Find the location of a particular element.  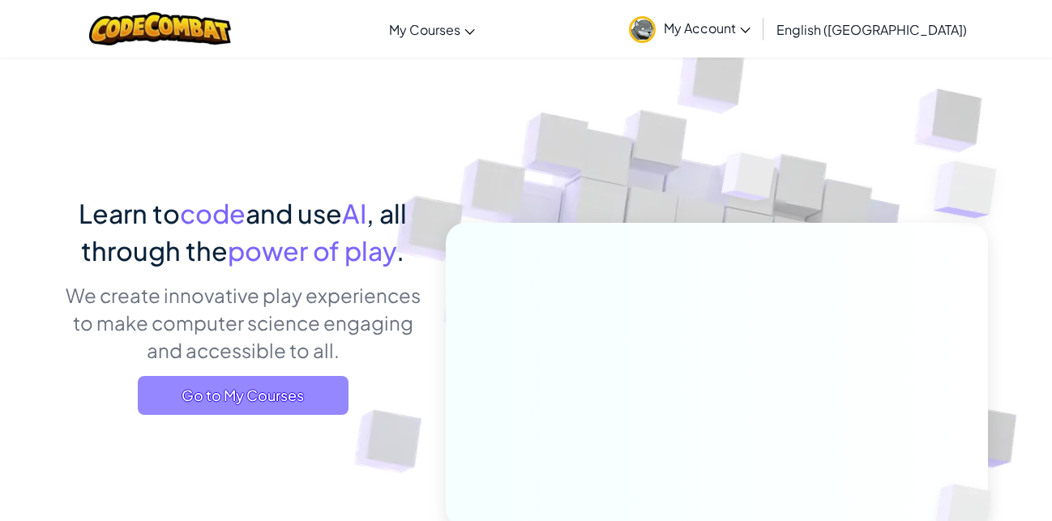

span: My Courses is located at coordinates (425, 29).